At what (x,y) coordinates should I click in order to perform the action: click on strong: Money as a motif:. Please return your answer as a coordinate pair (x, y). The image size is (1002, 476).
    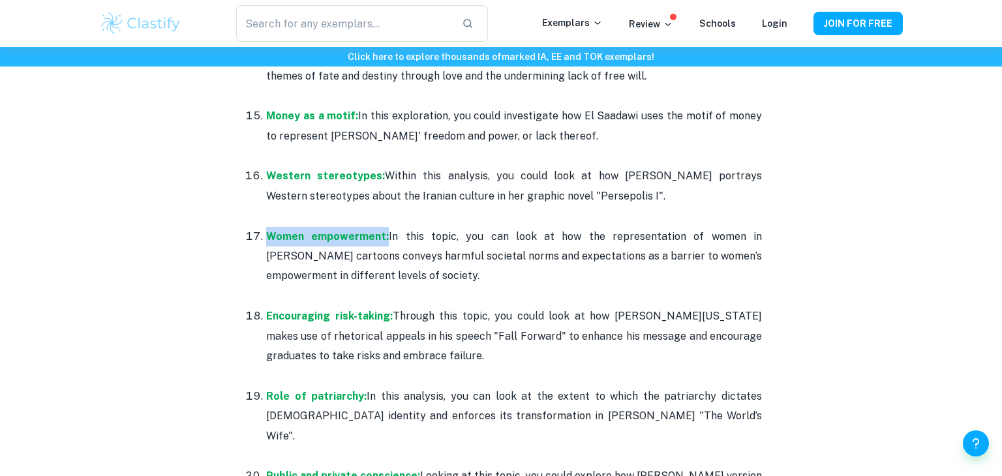
    Looking at the image, I should click on (312, 115).